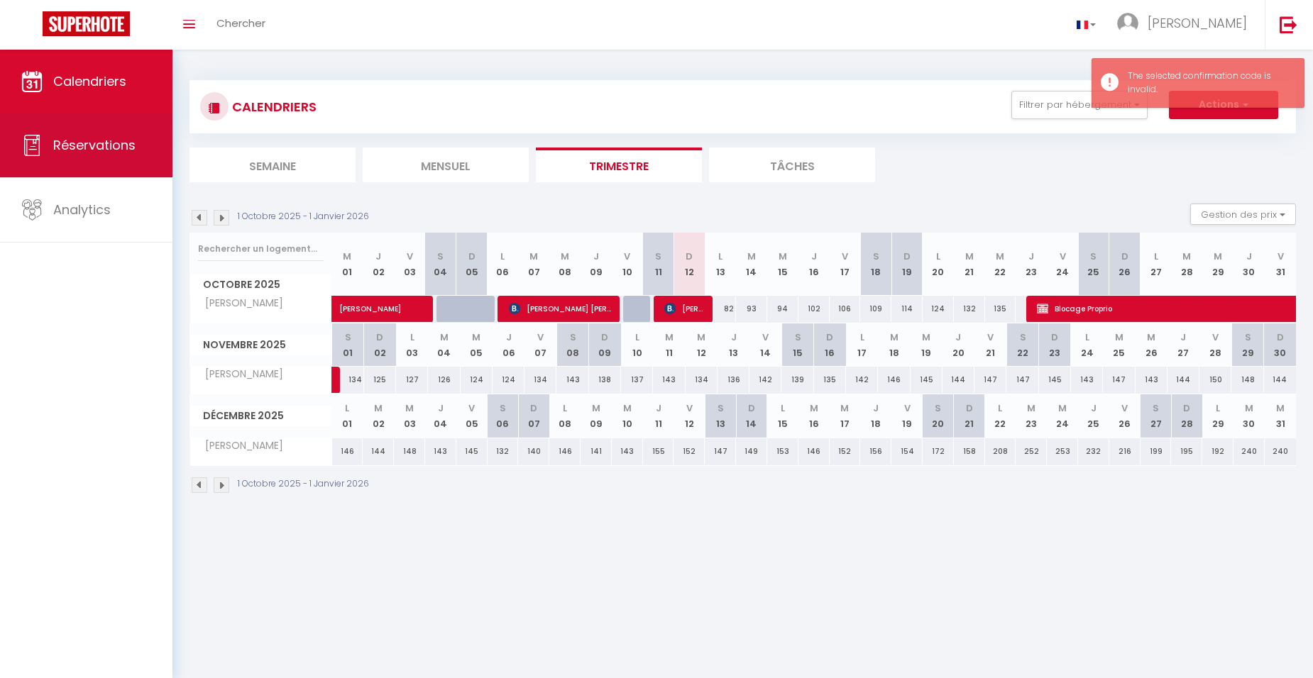 This screenshot has width=1313, height=678. I want to click on div: 127, so click(412, 380).